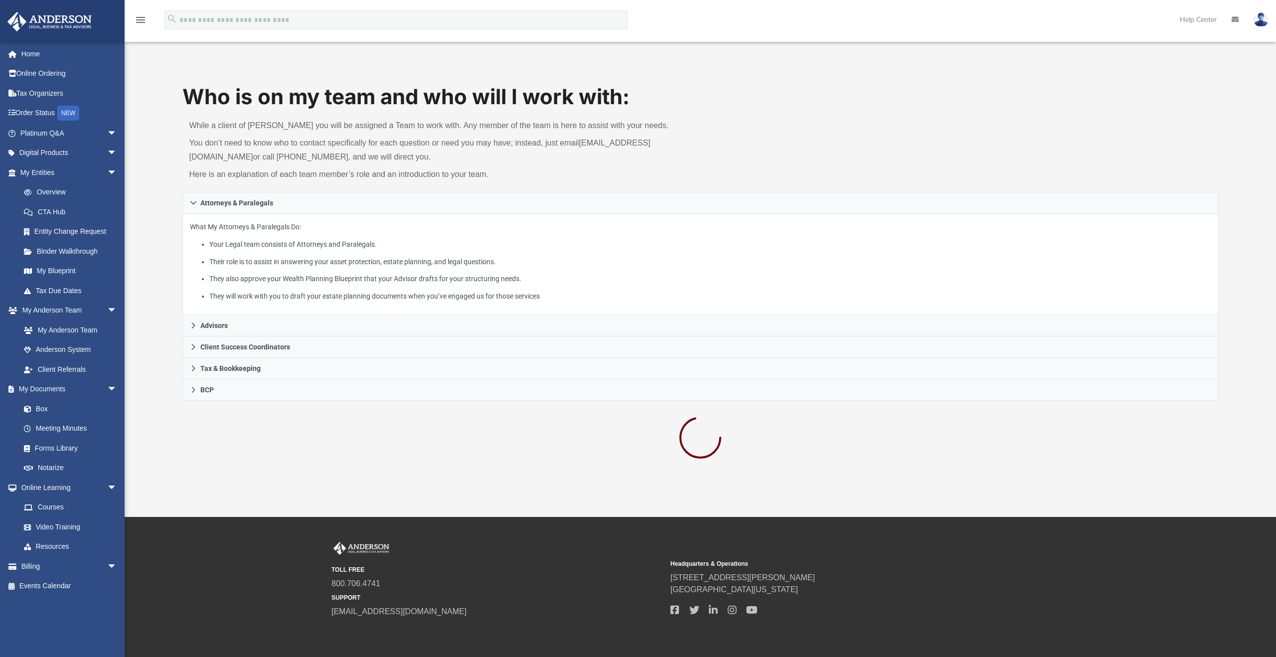  Describe the element at coordinates (245, 347) in the screenshot. I see `span: Client Success Coordinators` at that location.